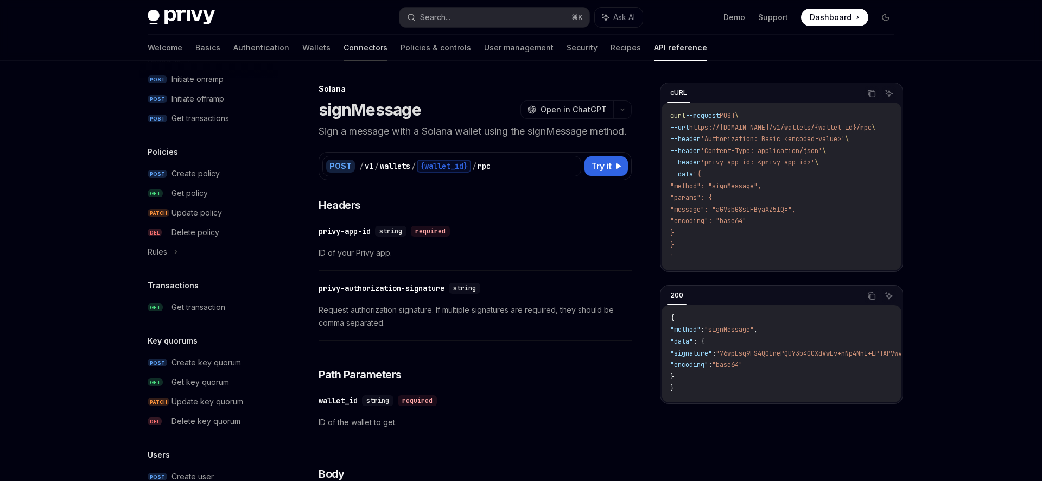 This screenshot has height=481, width=1042. I want to click on span: Try it, so click(601, 166).